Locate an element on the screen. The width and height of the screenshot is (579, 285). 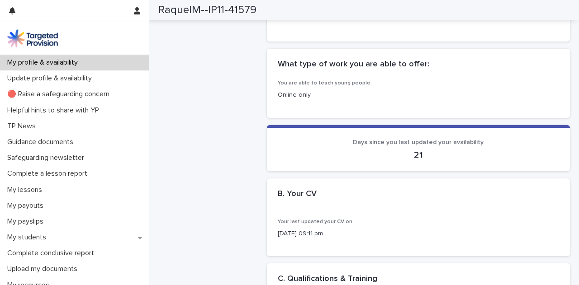
span: Days since you last updated your availability is located at coordinates (418, 142).